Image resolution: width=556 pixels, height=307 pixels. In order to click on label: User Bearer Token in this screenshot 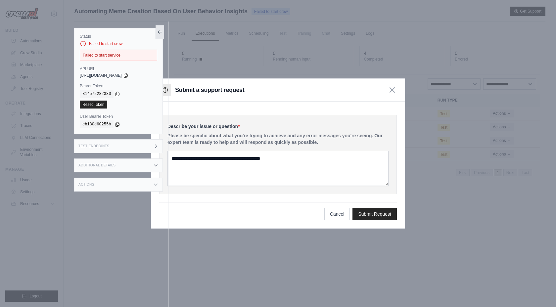, I will do `click(118, 116)`.